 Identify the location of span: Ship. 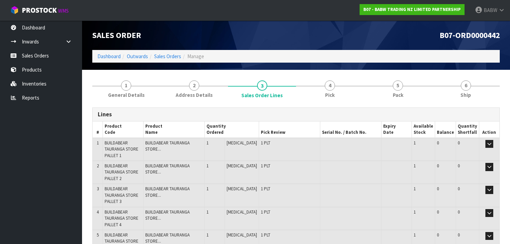
(466, 95).